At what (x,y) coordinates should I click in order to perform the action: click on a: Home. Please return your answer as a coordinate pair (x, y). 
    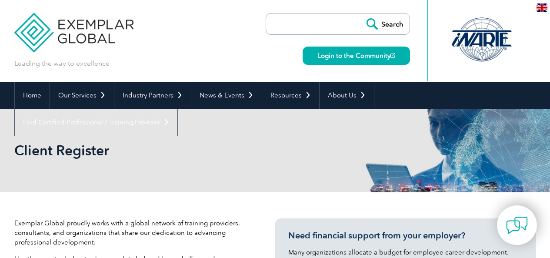
    Looking at the image, I should click on (32, 95).